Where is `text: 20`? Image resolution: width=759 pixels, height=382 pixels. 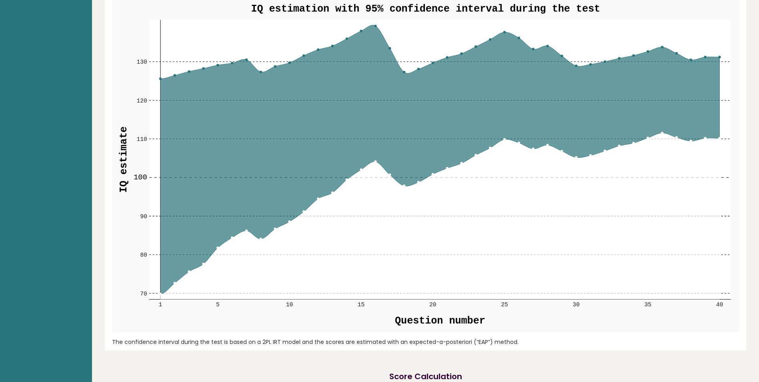 text: 20 is located at coordinates (433, 305).